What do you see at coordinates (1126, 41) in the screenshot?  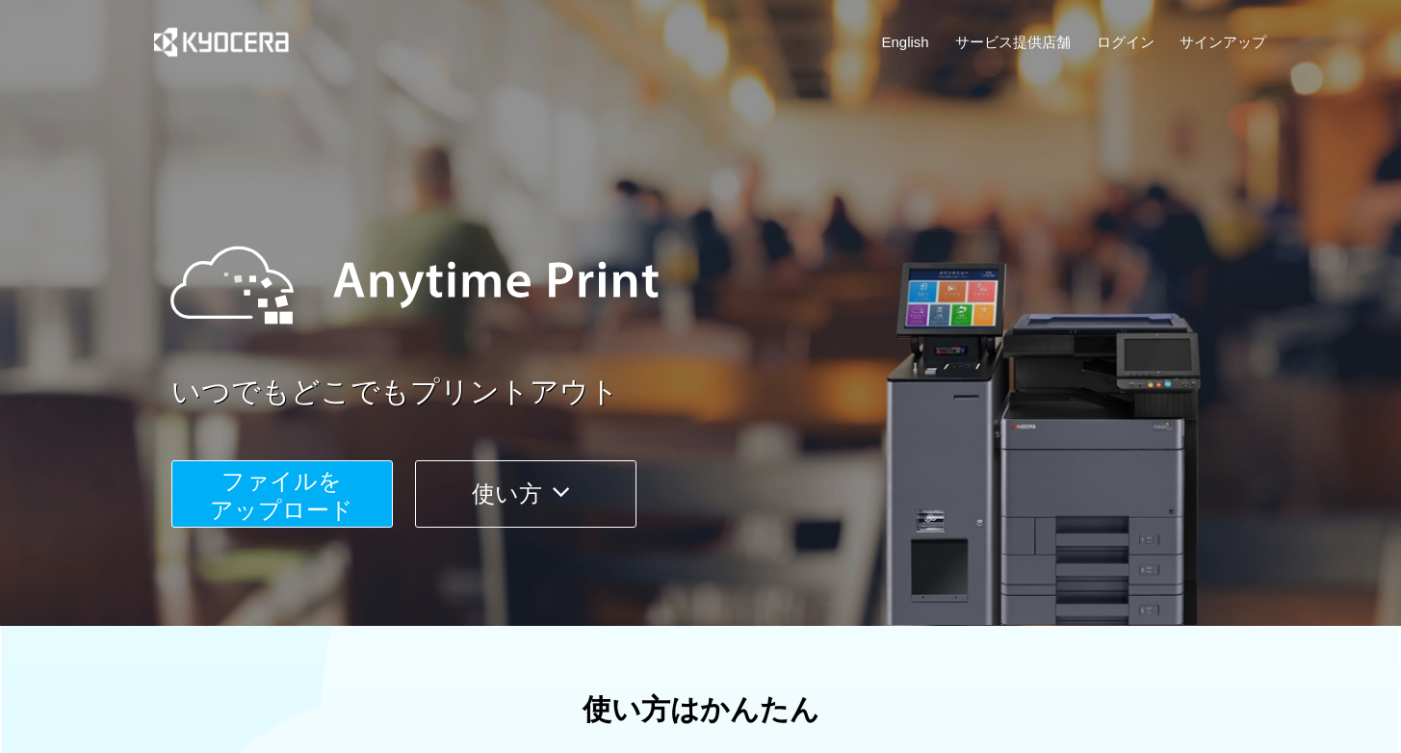 I see `a: ログイン` at bounding box center [1126, 41].